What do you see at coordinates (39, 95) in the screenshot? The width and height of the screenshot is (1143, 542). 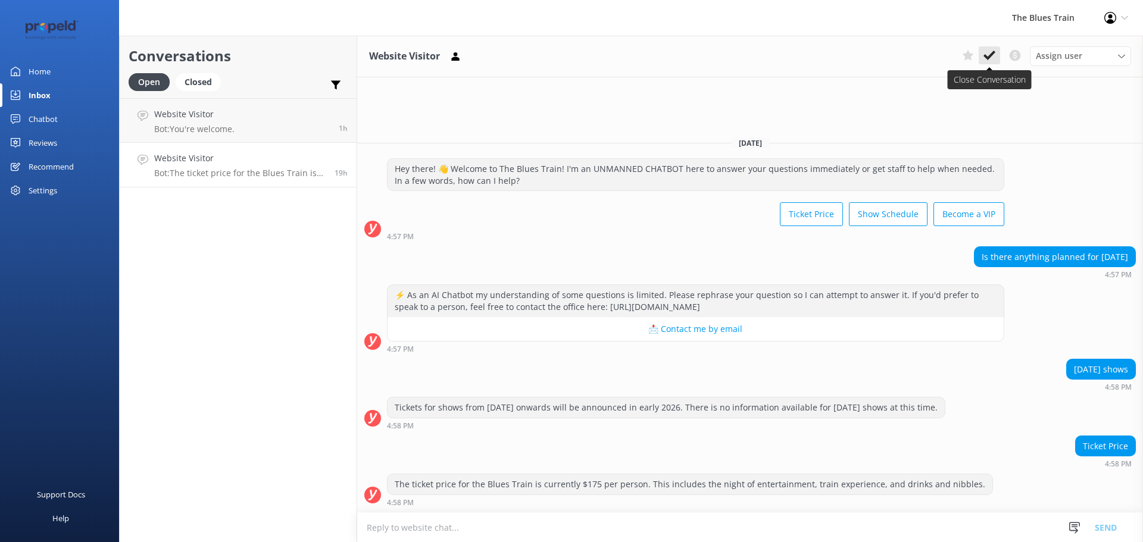 I see `div: Inbox` at bounding box center [39, 95].